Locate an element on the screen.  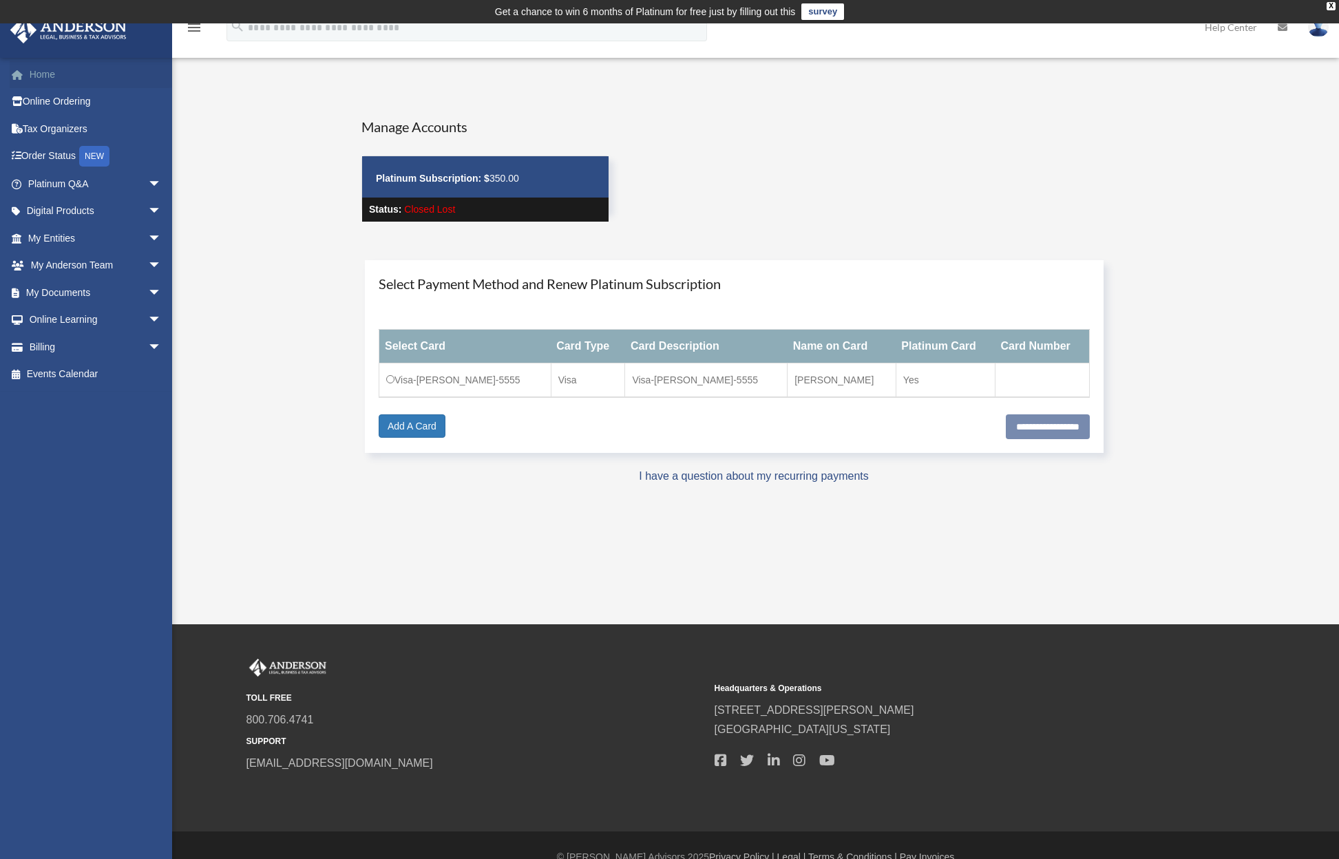
div: NEW is located at coordinates (94, 156).